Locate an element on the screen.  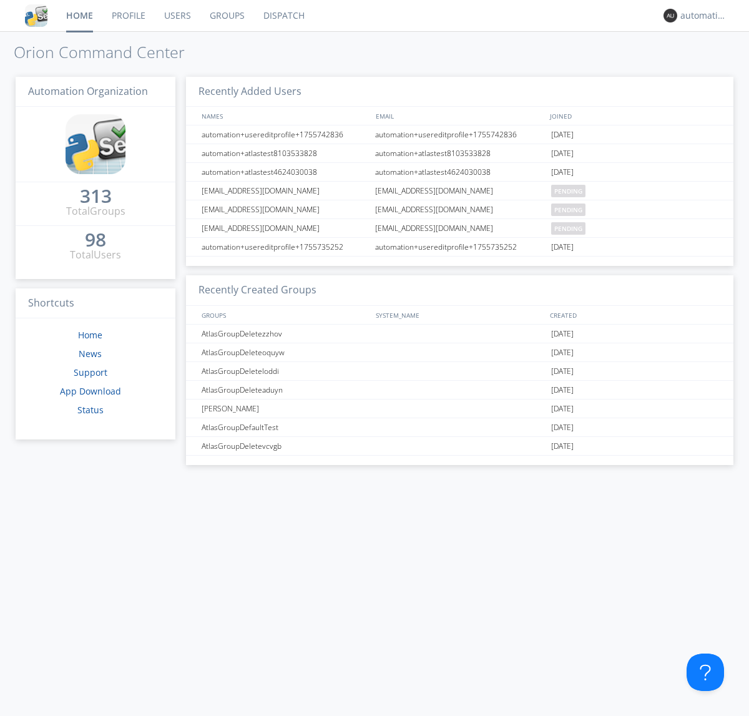
a: Status is located at coordinates (91, 410).